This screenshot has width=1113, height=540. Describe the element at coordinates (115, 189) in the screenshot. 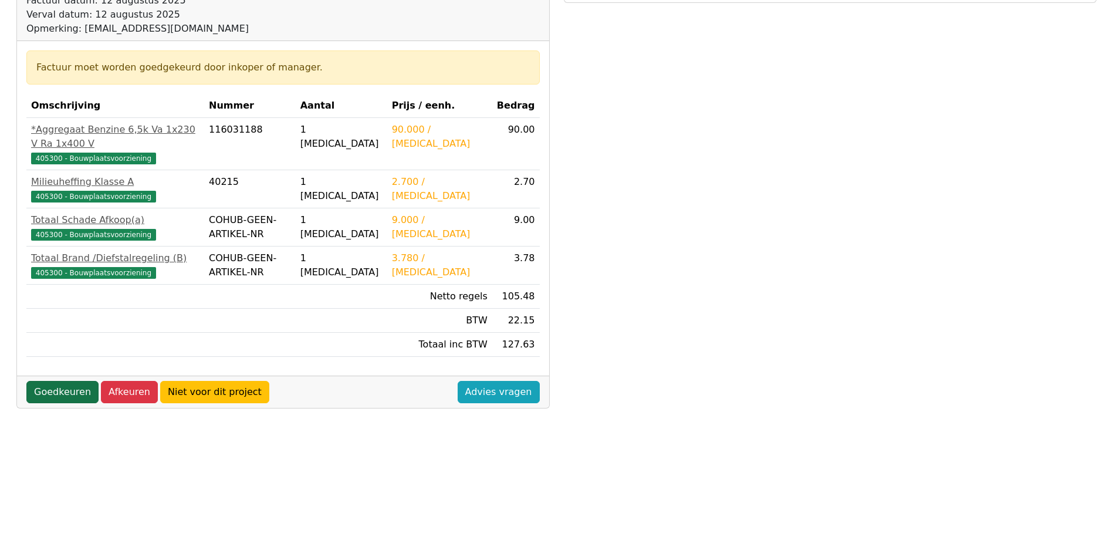

I see `a: Milieuheffing Klasse A405300 - Bouwplaatsvoorziening` at that location.